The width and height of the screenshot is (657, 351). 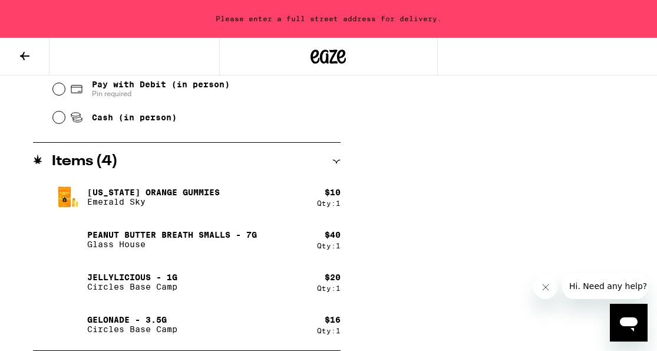 I want to click on img: Peanut Butter Breath Smalls - 7g, so click(x=68, y=239).